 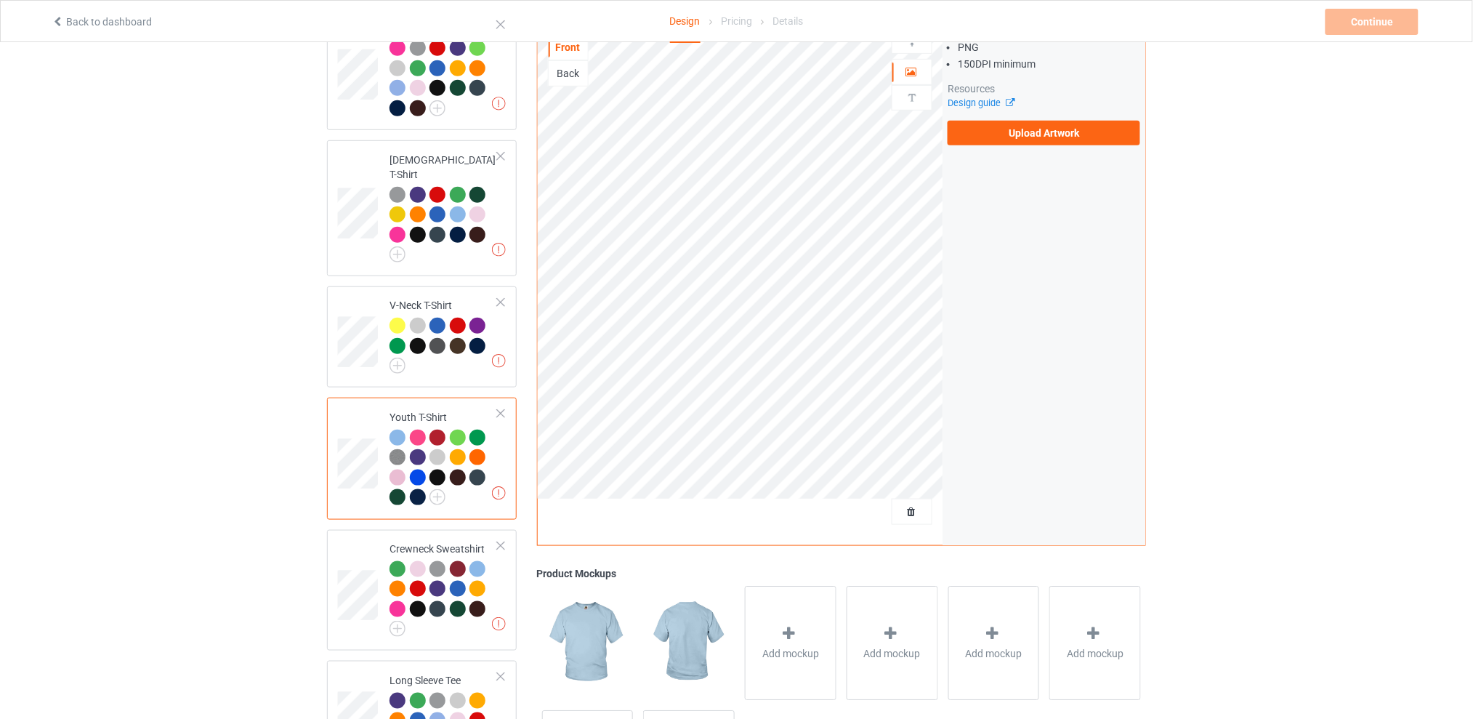 I want to click on a: Back to dashboard, so click(x=102, y=22).